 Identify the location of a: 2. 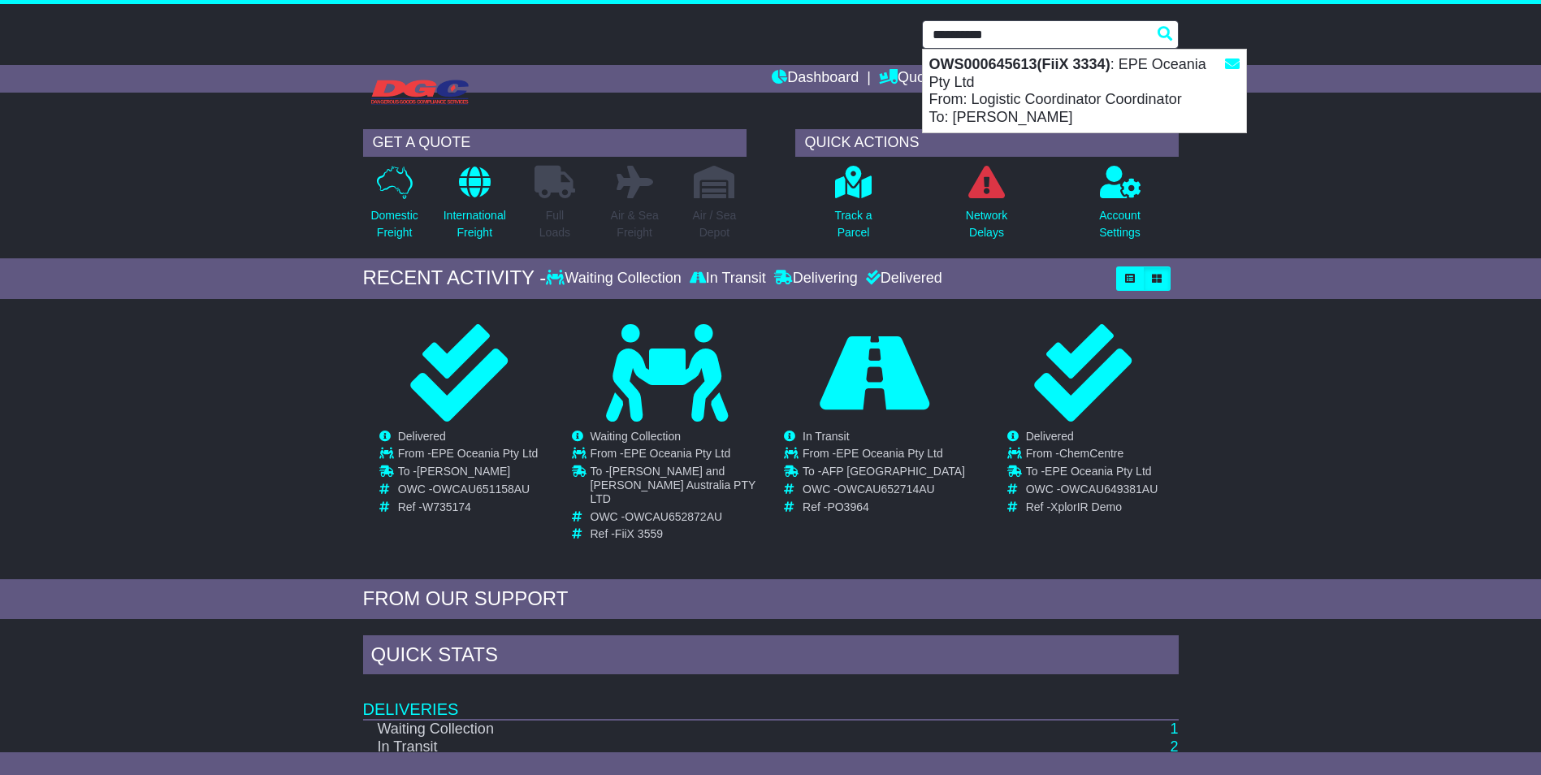
(1174, 746).